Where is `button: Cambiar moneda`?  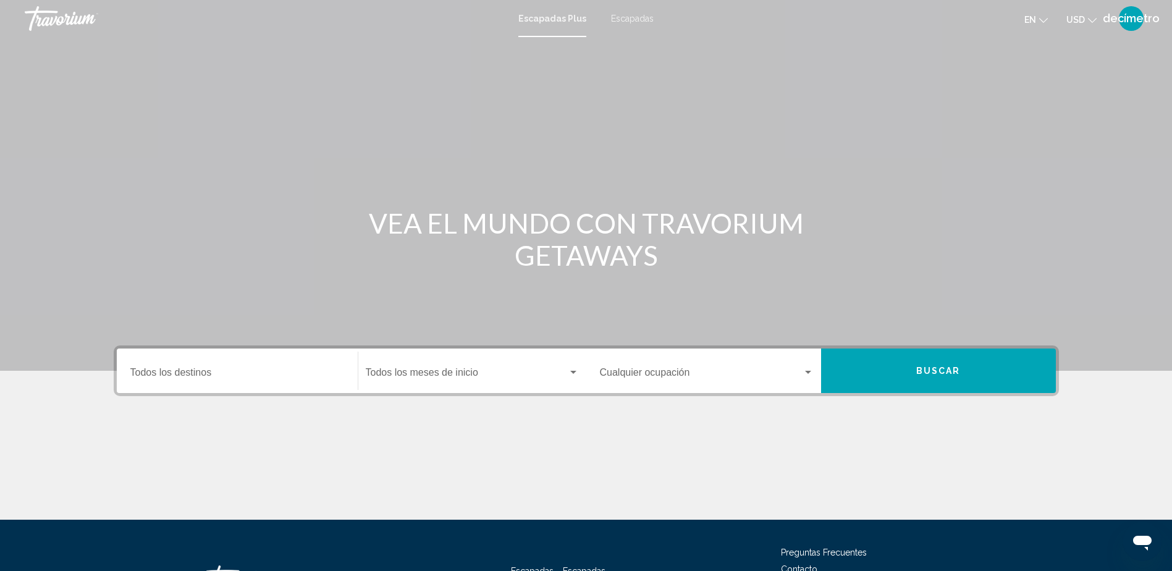 button: Cambiar moneda is located at coordinates (1081, 19).